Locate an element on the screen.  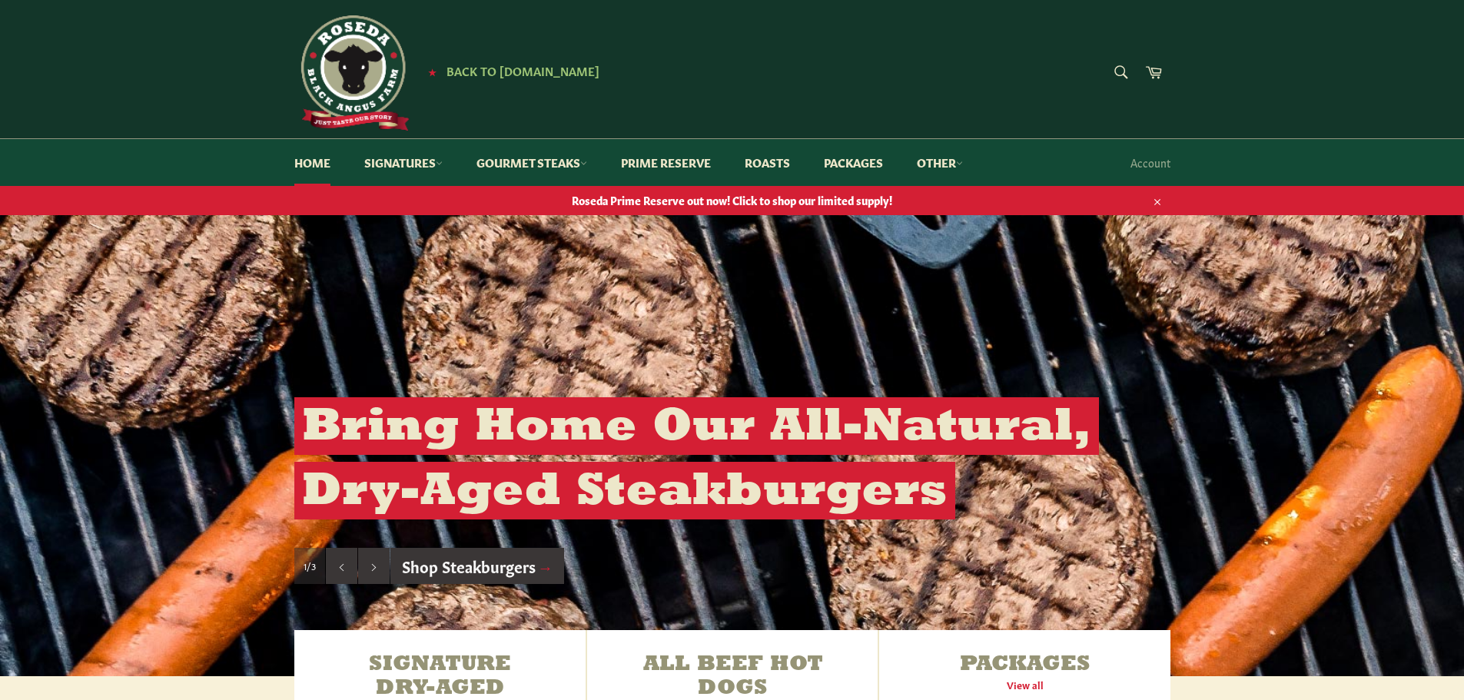
img: Roseda Beef is located at coordinates (352, 73).